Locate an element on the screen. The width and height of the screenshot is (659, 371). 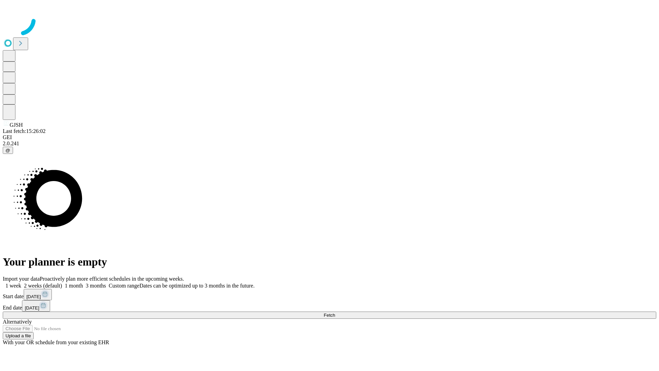
span: GJSH is located at coordinates (16, 125).